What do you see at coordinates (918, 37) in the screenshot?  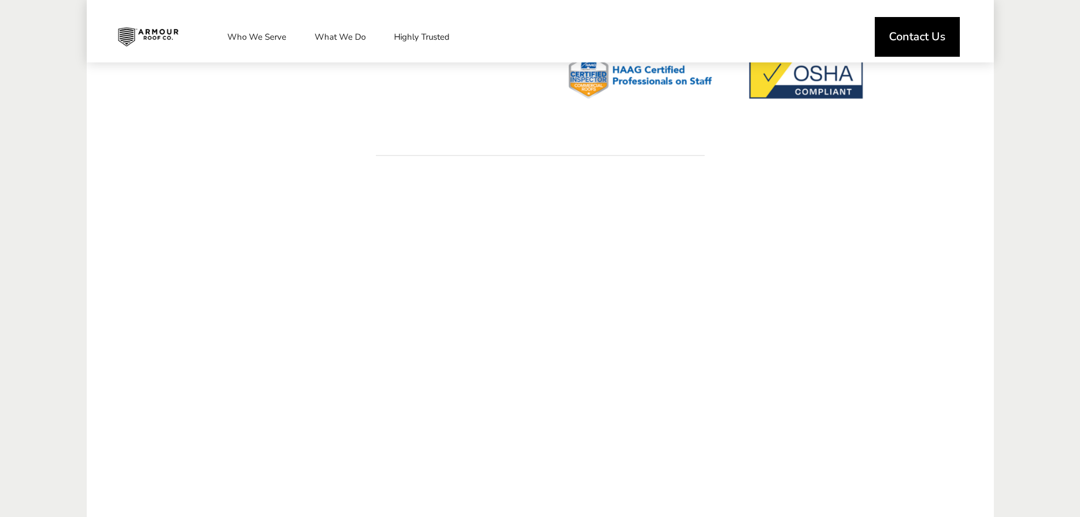 I see `span: Contact Us` at bounding box center [918, 37].